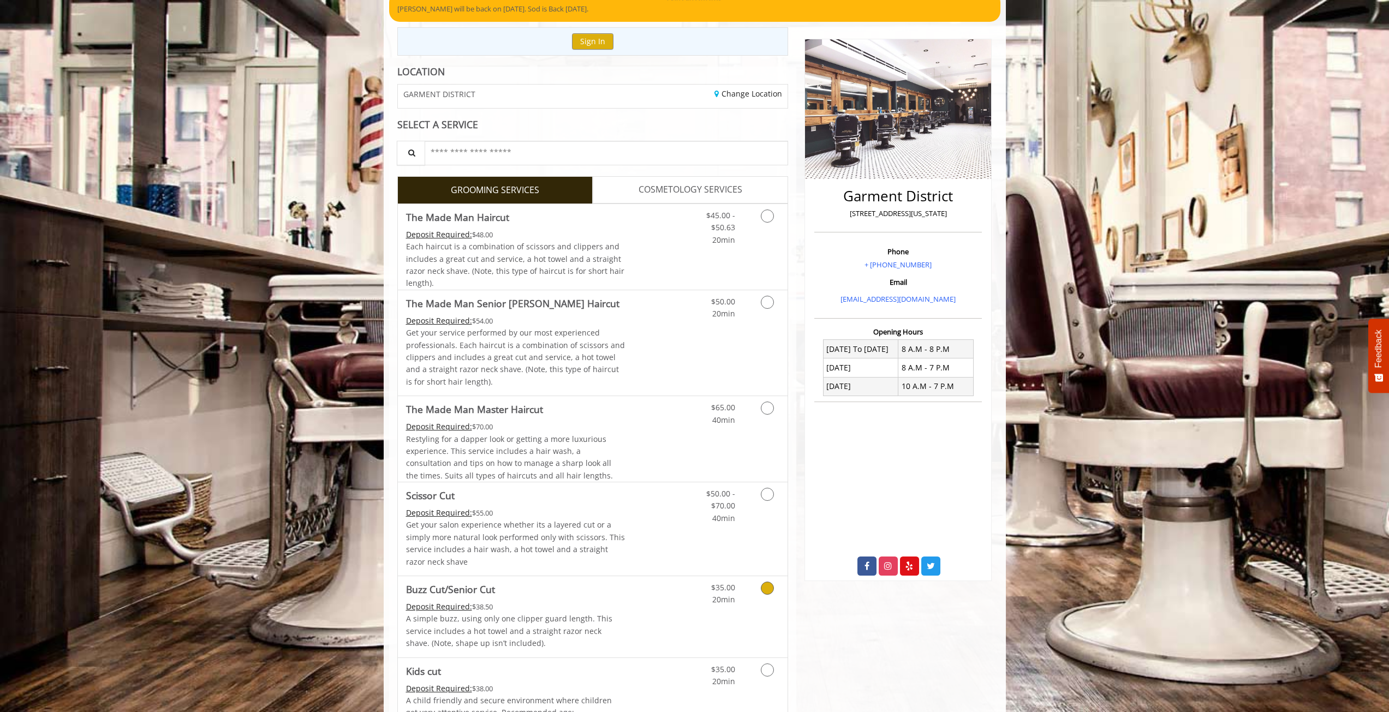  What do you see at coordinates (474, 409) in the screenshot?
I see `b: The Made Man Master Haircut` at bounding box center [474, 409].